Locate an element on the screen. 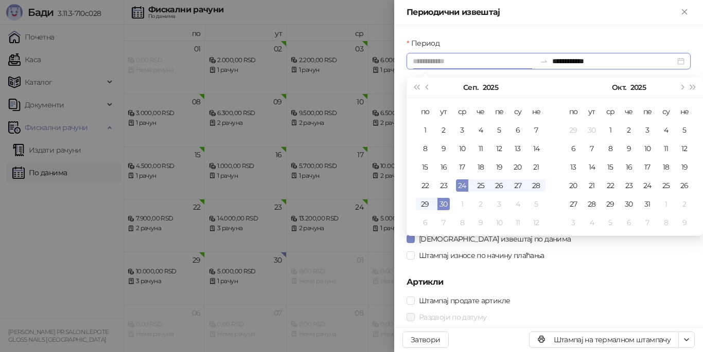 This screenshot has width=703, height=352. div: 18 is located at coordinates (480, 167).